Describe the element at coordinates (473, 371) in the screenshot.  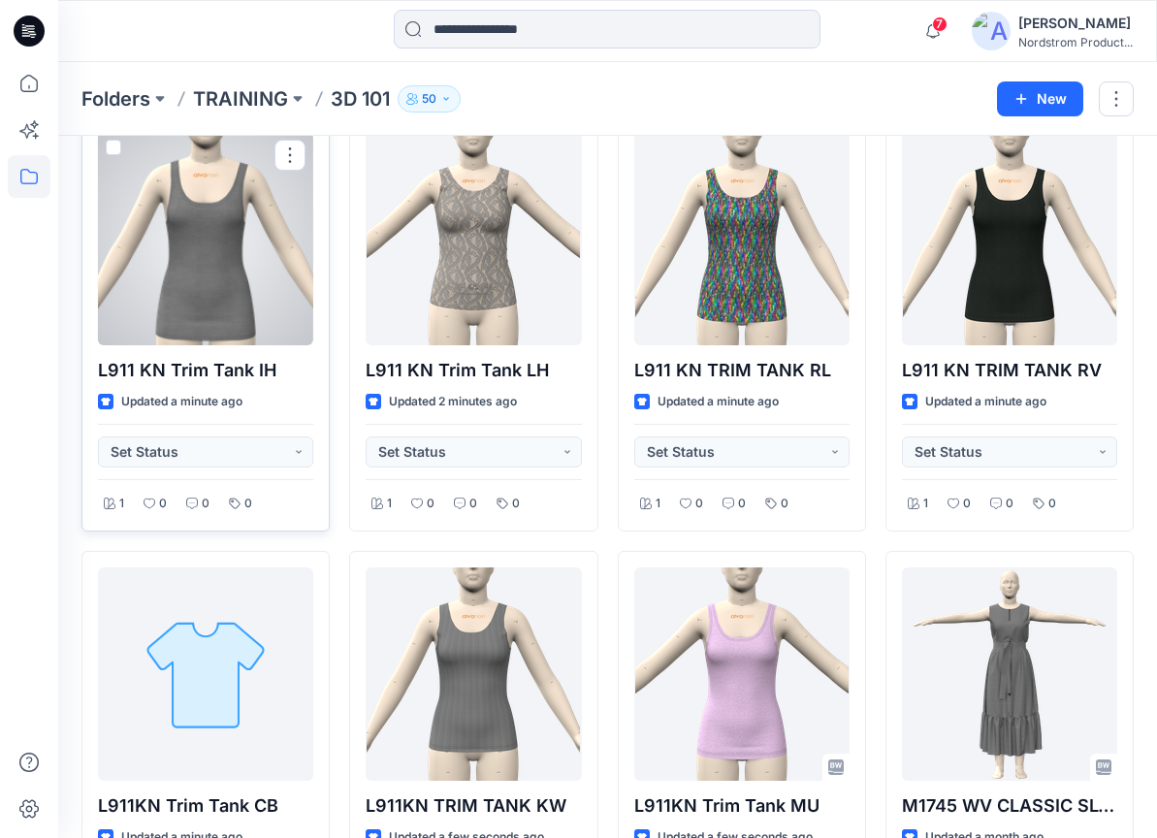
I see `p: L911 KN Trim Tank LH` at that location.